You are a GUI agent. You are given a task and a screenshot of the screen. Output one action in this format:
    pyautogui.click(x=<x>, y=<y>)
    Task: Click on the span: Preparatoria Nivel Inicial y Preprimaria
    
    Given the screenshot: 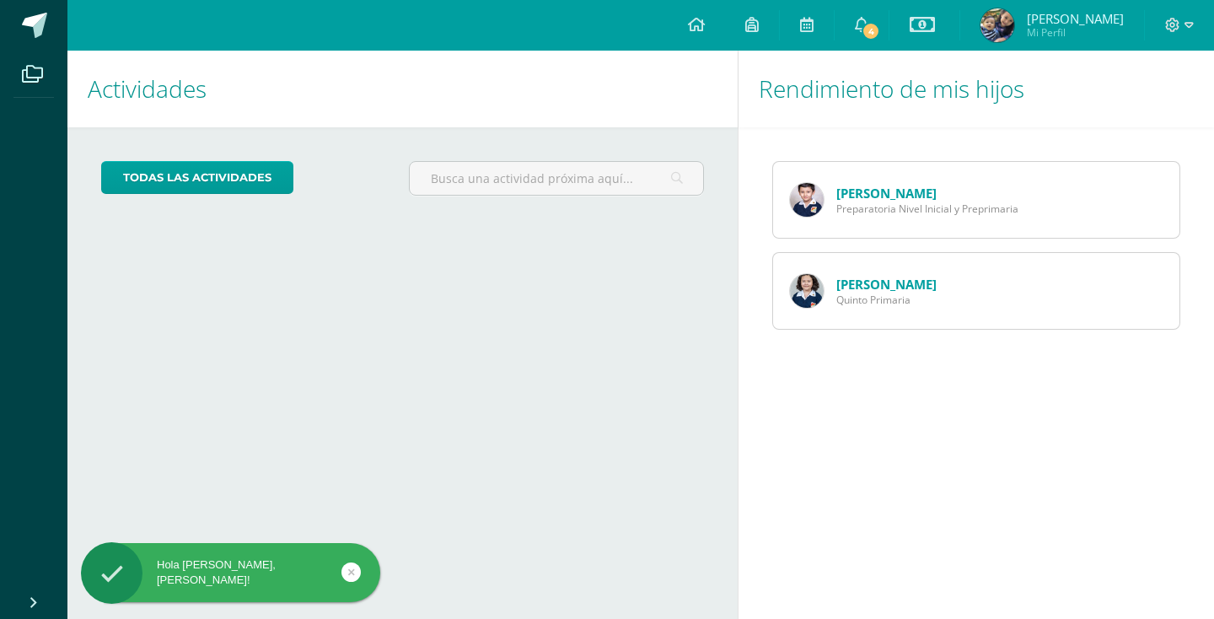 What is the action you would take?
    pyautogui.click(x=928, y=208)
    